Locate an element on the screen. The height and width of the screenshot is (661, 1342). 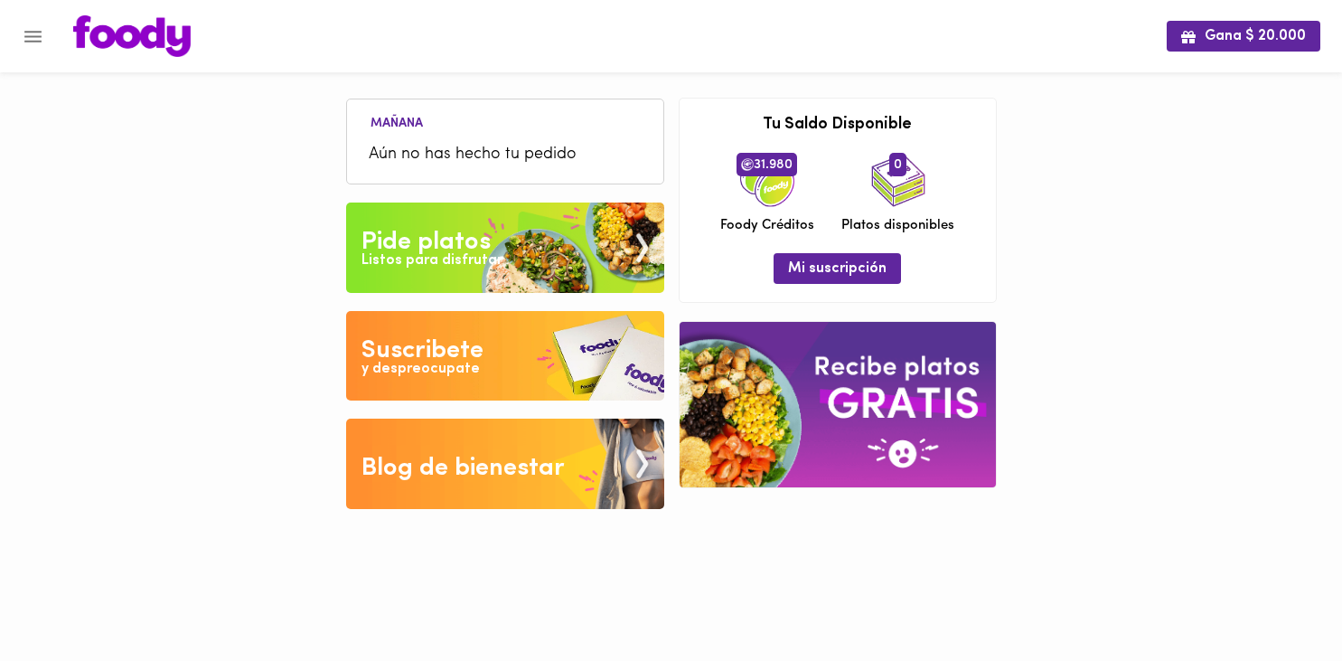
div: Suscribete is located at coordinates (422, 351).